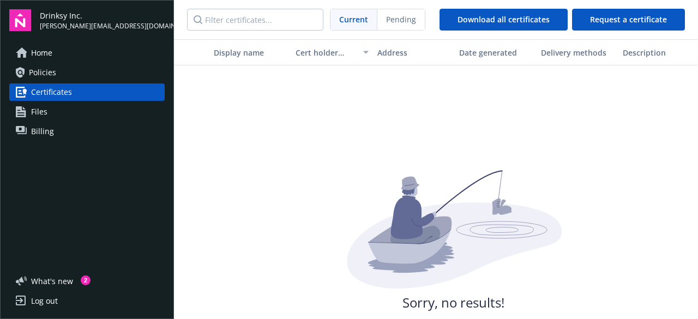 The width and height of the screenshot is (698, 319). What do you see at coordinates (87, 53) in the screenshot?
I see `a: Home` at bounding box center [87, 53].